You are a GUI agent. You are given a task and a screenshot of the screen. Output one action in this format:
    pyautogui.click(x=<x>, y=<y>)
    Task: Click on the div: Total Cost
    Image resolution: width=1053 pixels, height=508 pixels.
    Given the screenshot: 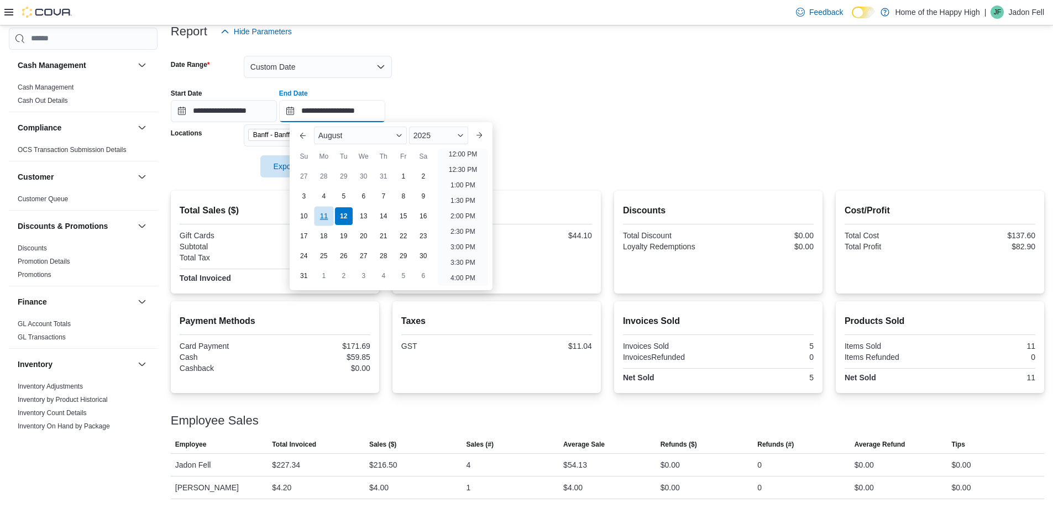 What is the action you would take?
    pyautogui.click(x=891, y=236)
    